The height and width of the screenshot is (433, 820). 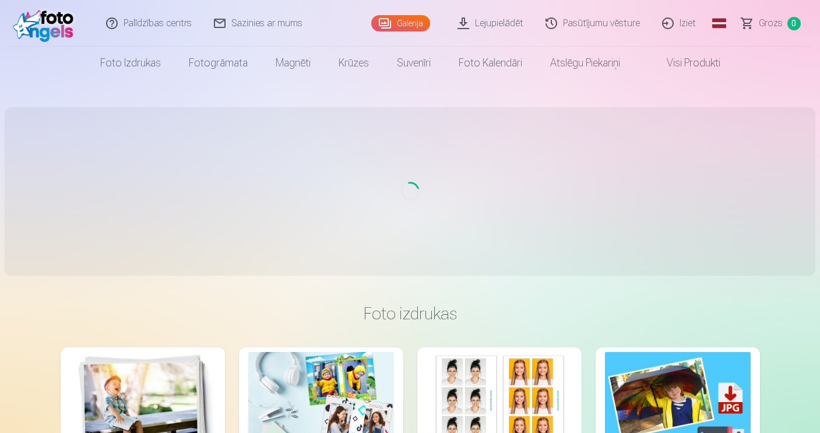 What do you see at coordinates (585, 63) in the screenshot?
I see `a: Atslēgu piekariņi` at bounding box center [585, 63].